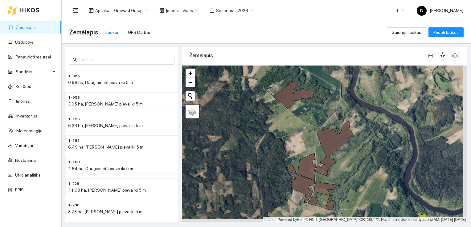 The width and height of the screenshot is (471, 227). I want to click on a: Inventorius, so click(27, 116).